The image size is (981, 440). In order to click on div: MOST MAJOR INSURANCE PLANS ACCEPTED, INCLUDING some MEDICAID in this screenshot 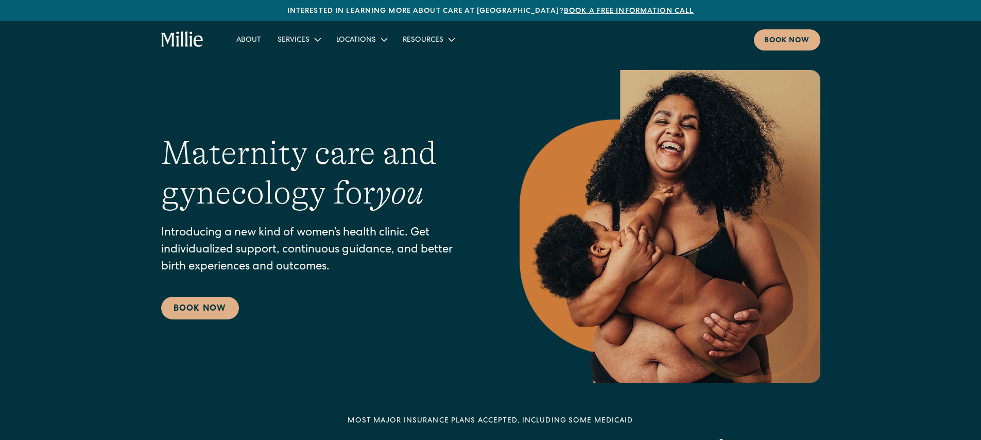, I will do `click(490, 421)`.